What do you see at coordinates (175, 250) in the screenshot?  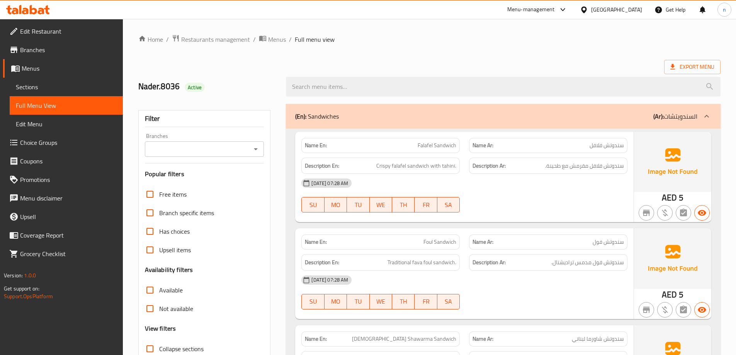 I see `span: Upsell items` at bounding box center [175, 250].